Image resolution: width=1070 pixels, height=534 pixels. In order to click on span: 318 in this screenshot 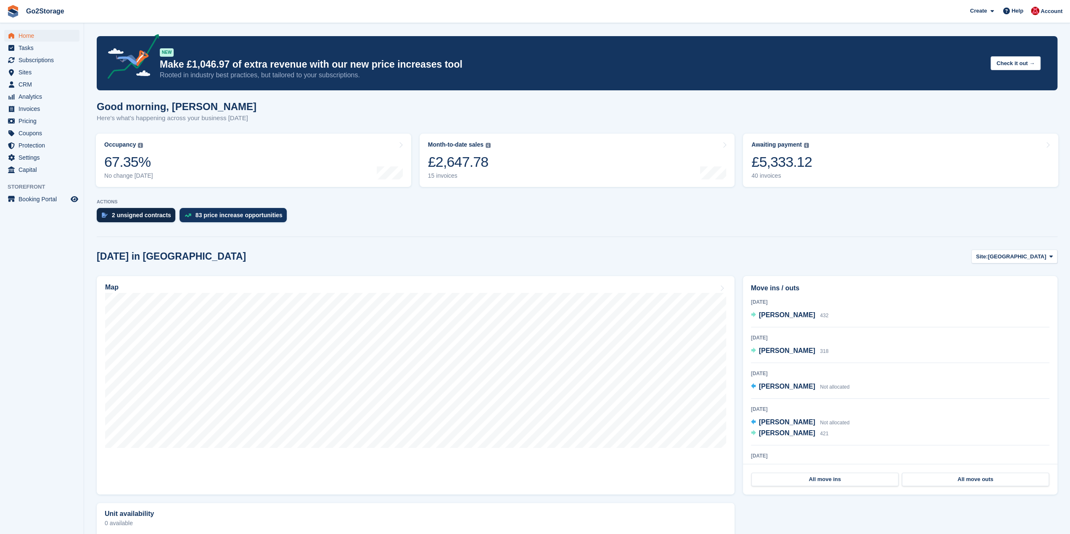, I will do `click(824, 351)`.